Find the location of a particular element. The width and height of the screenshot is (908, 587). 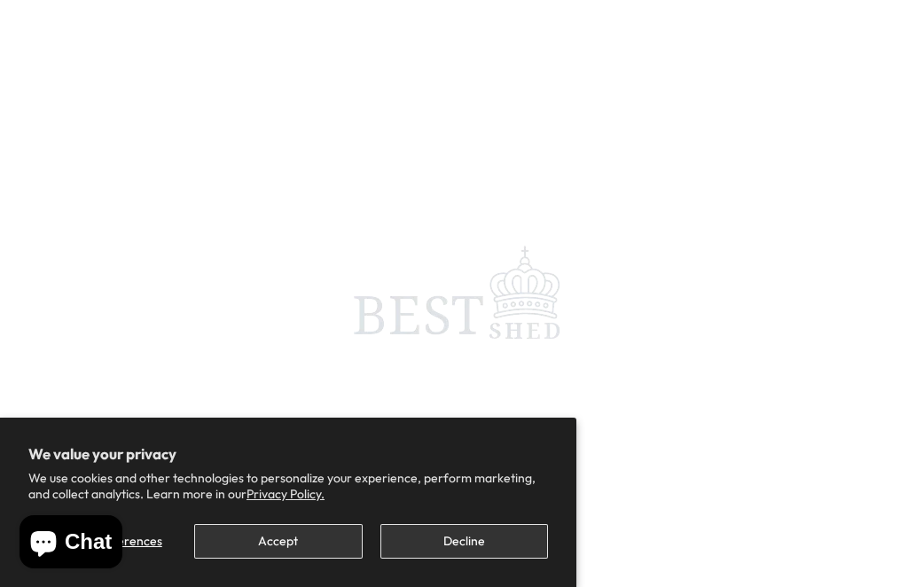

button: Accept is located at coordinates (278, 541).